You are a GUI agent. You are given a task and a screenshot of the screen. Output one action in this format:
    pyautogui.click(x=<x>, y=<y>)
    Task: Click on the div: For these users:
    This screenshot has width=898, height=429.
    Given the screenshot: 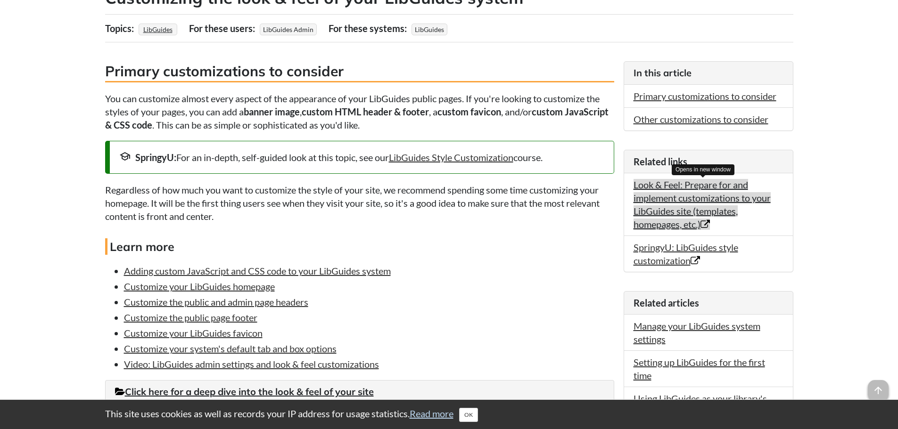 What is the action you would take?
    pyautogui.click(x=223, y=28)
    